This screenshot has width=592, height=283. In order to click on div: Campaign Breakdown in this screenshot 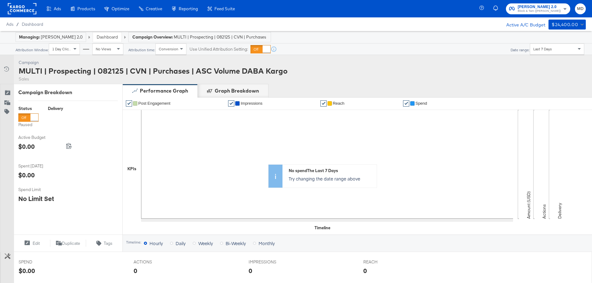, I will do `click(68, 92)`.